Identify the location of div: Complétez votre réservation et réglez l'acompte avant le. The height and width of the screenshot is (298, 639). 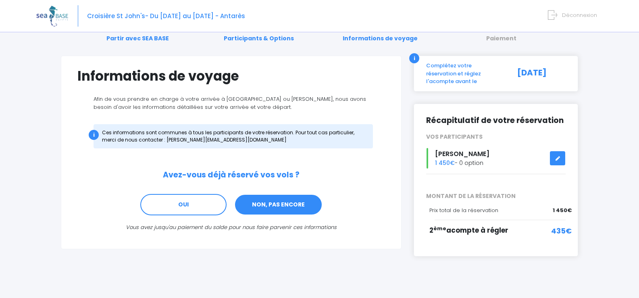
(464, 73).